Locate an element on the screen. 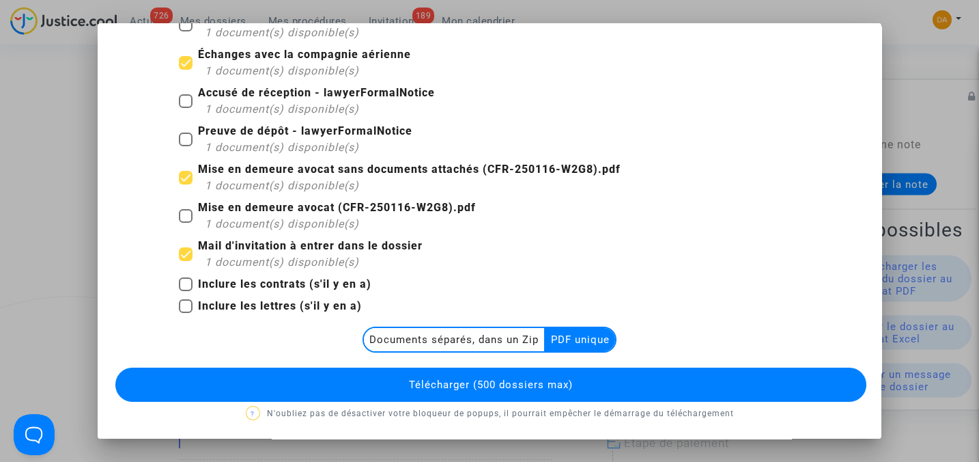  b: Inclure les contrats (s'il y en a) is located at coordinates (285, 283).